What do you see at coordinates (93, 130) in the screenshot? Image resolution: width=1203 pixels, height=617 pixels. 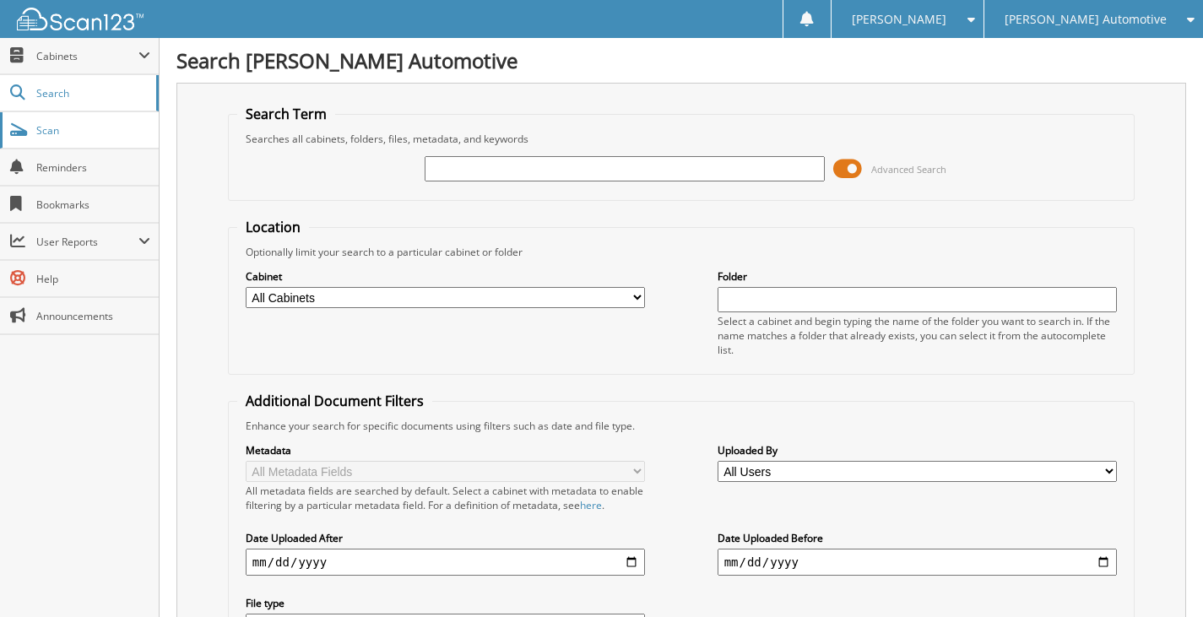 I see `span: Scan` at bounding box center [93, 130].